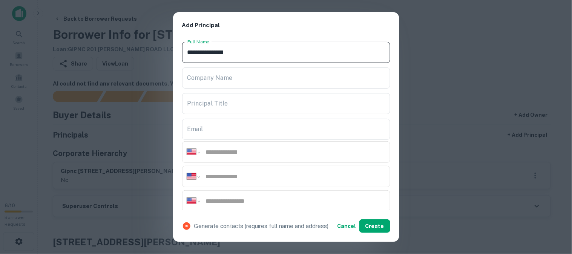 Image resolution: width=572 pixels, height=254 pixels. What do you see at coordinates (553, 212) in the screenshot?
I see `div: Chat Widget` at bounding box center [553, 212].